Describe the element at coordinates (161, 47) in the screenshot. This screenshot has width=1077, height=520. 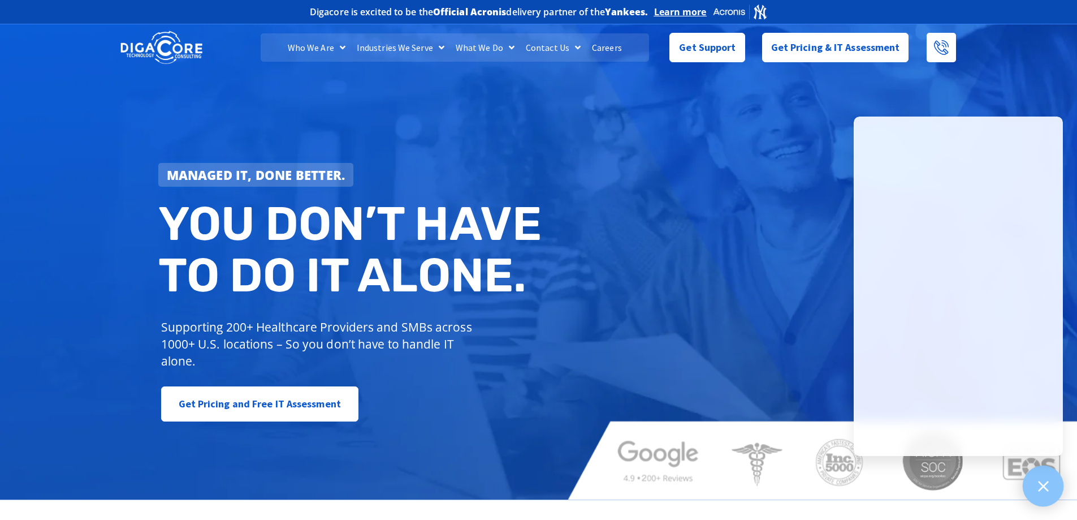
I see `img: DigaCore Technology Consulting` at that location.